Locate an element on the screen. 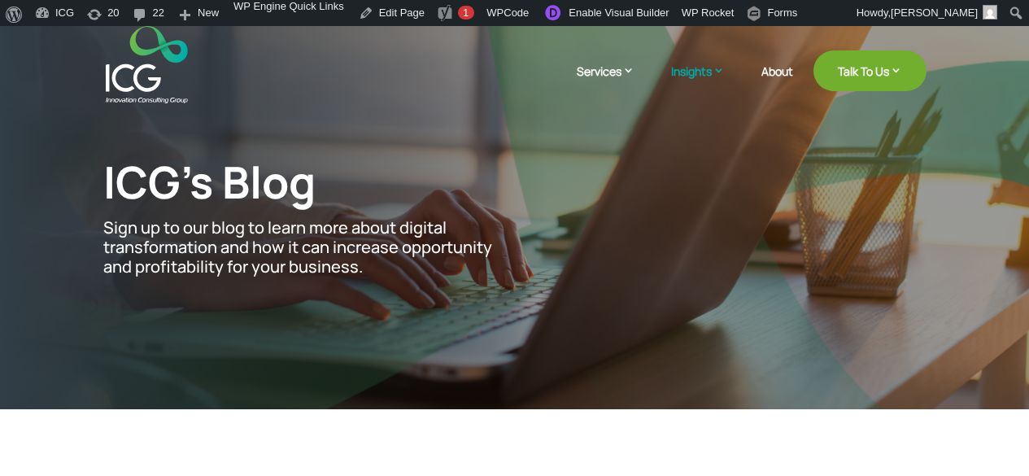 The image size is (1029, 476). a: Talk To Us is located at coordinates (870, 71).